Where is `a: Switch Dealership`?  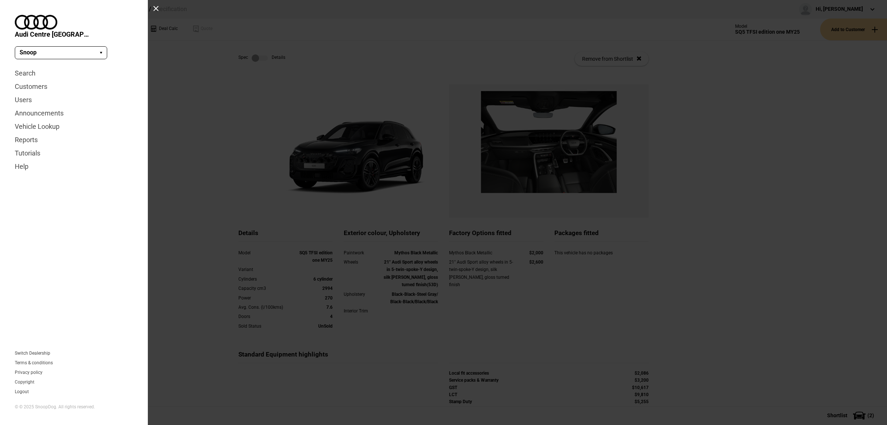
a: Switch Dealership is located at coordinates (33, 353).